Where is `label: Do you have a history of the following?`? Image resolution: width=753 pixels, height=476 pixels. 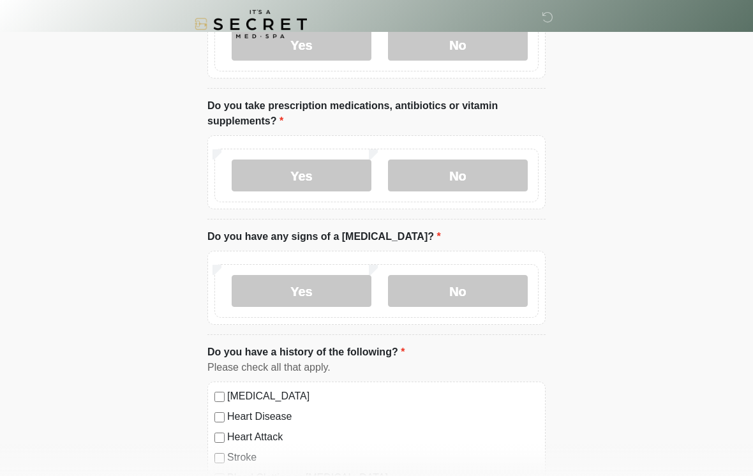 label: Do you have a history of the following? is located at coordinates (306, 352).